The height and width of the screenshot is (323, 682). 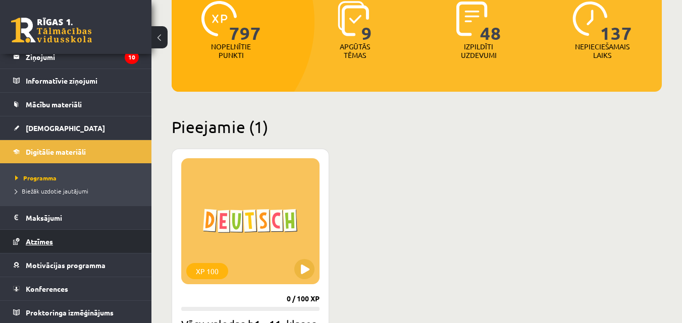 I want to click on a: Mācību materiāli, so click(x=76, y=104).